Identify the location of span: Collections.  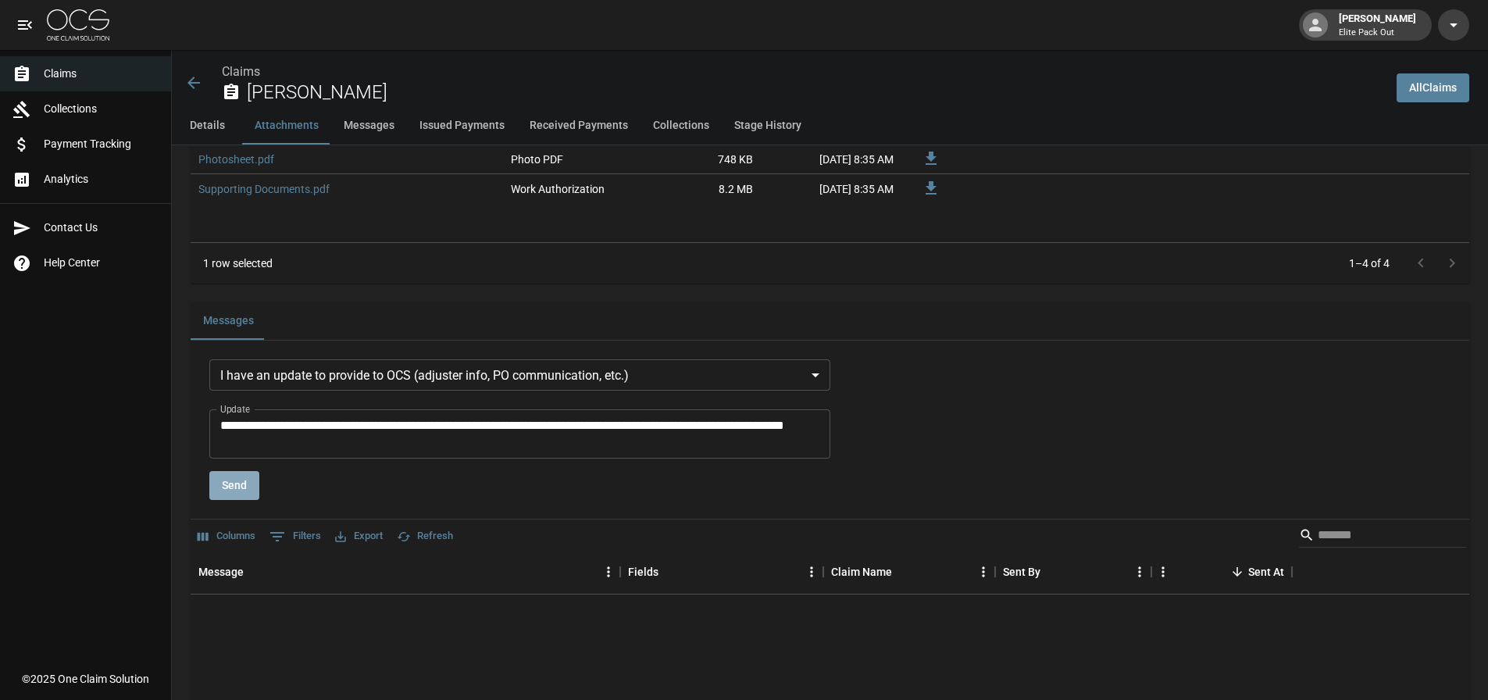
(101, 109).